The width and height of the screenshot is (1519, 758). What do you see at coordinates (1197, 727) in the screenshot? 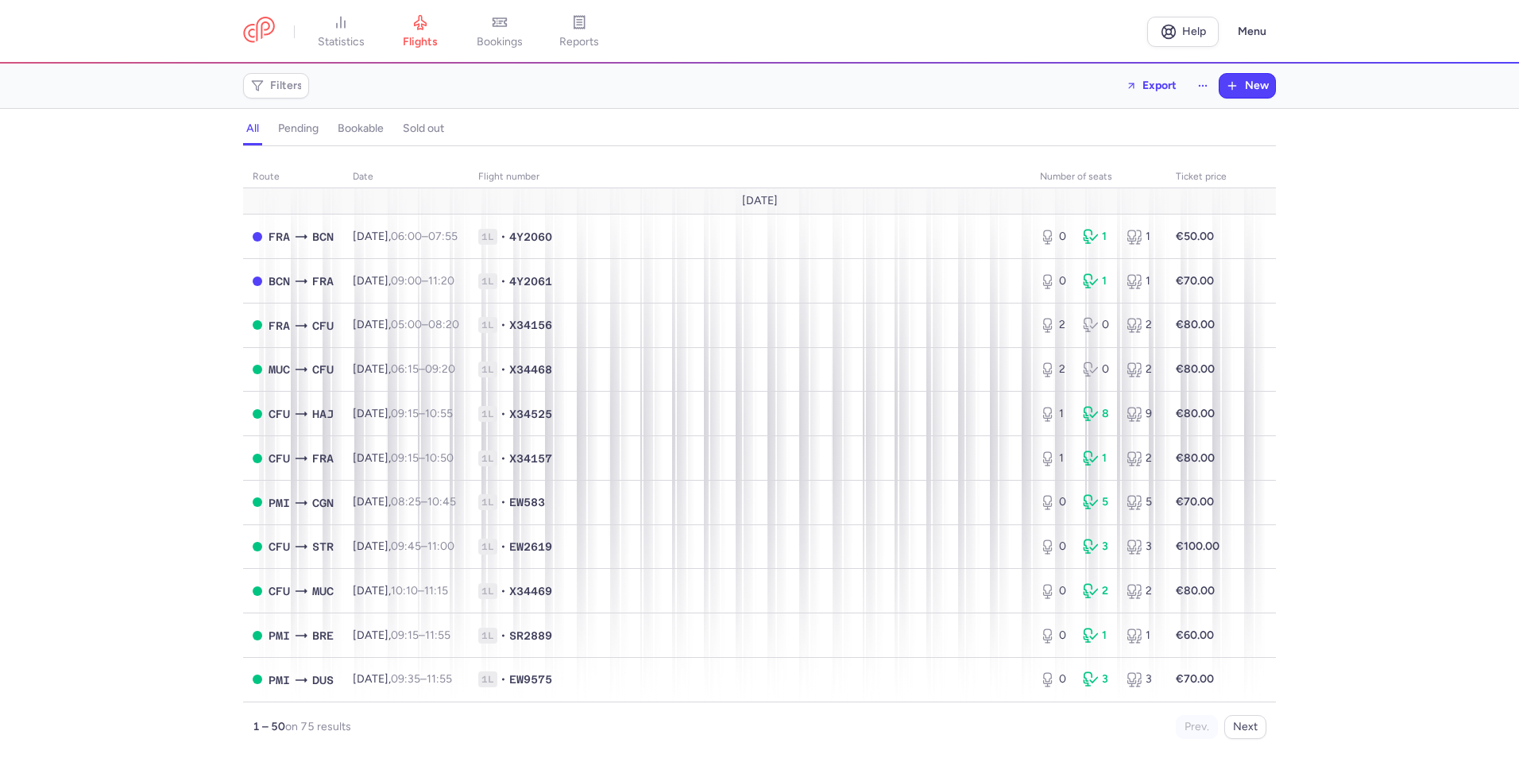
I see `button: Prev.` at bounding box center [1197, 727].